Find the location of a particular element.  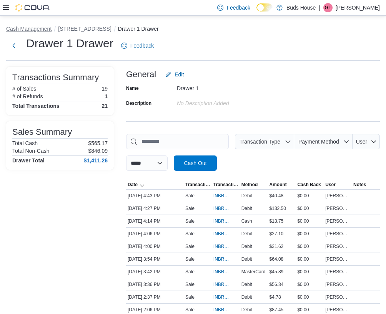

span: $132.50 is located at coordinates (278, 209).